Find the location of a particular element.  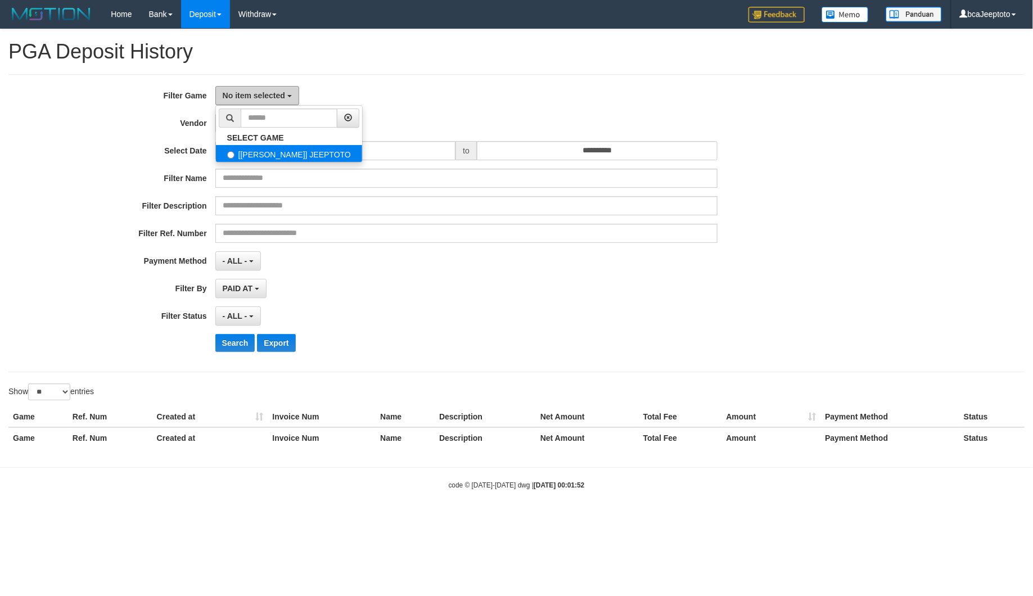

select: Showentries is located at coordinates (49, 392).